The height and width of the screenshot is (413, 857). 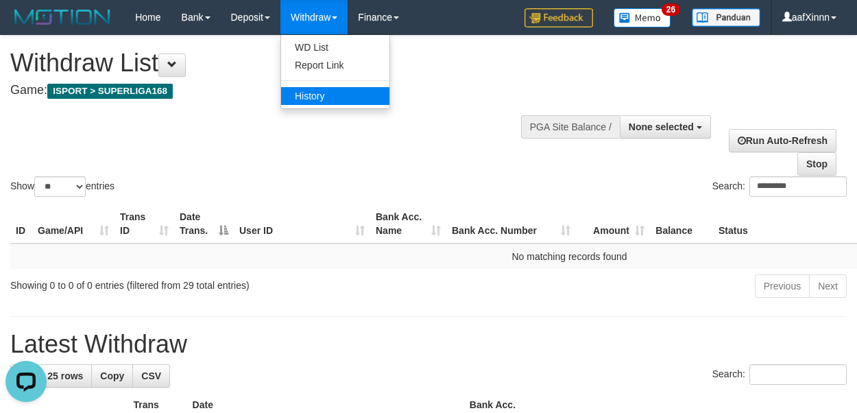 What do you see at coordinates (60, 186) in the screenshot?
I see `select: Showentries` at bounding box center [60, 186].